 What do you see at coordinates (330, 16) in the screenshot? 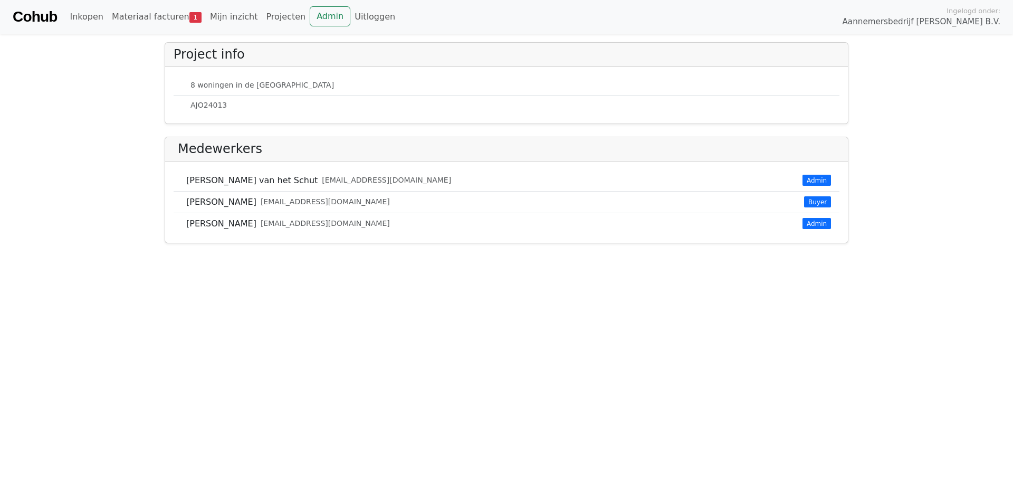
I see `a: Admin` at bounding box center [330, 16].